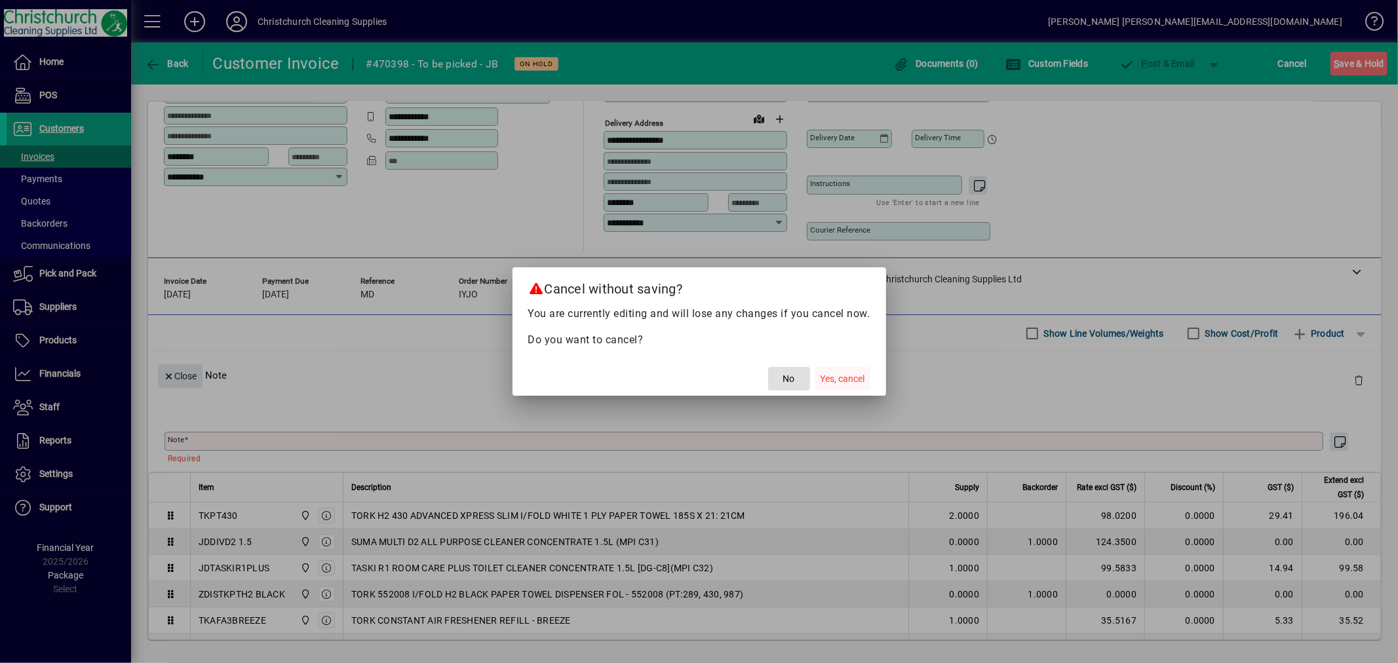 This screenshot has height=663, width=1398. I want to click on button: No, so click(789, 379).